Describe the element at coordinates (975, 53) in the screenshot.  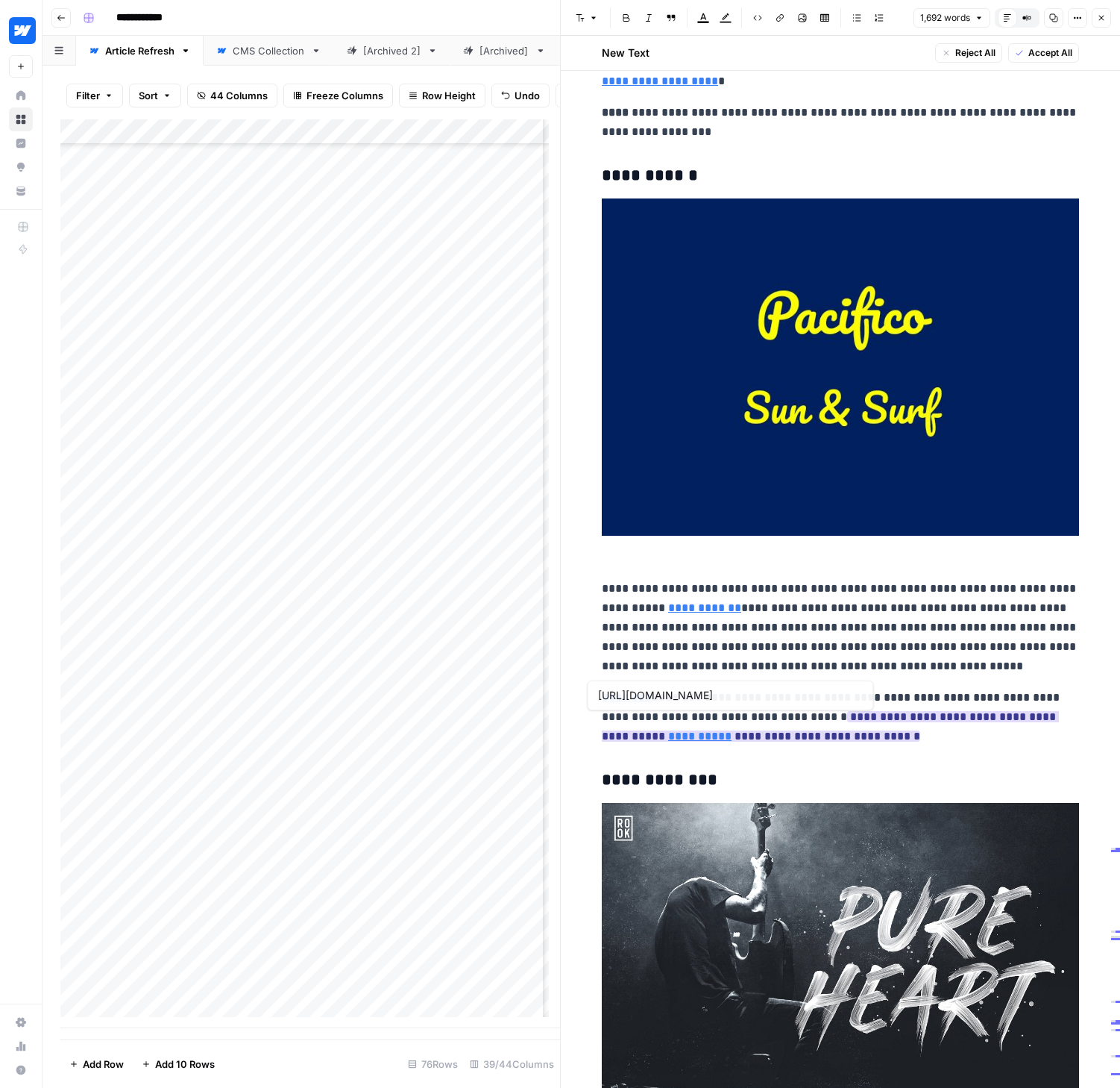
I see `span: Reject All` at that location.